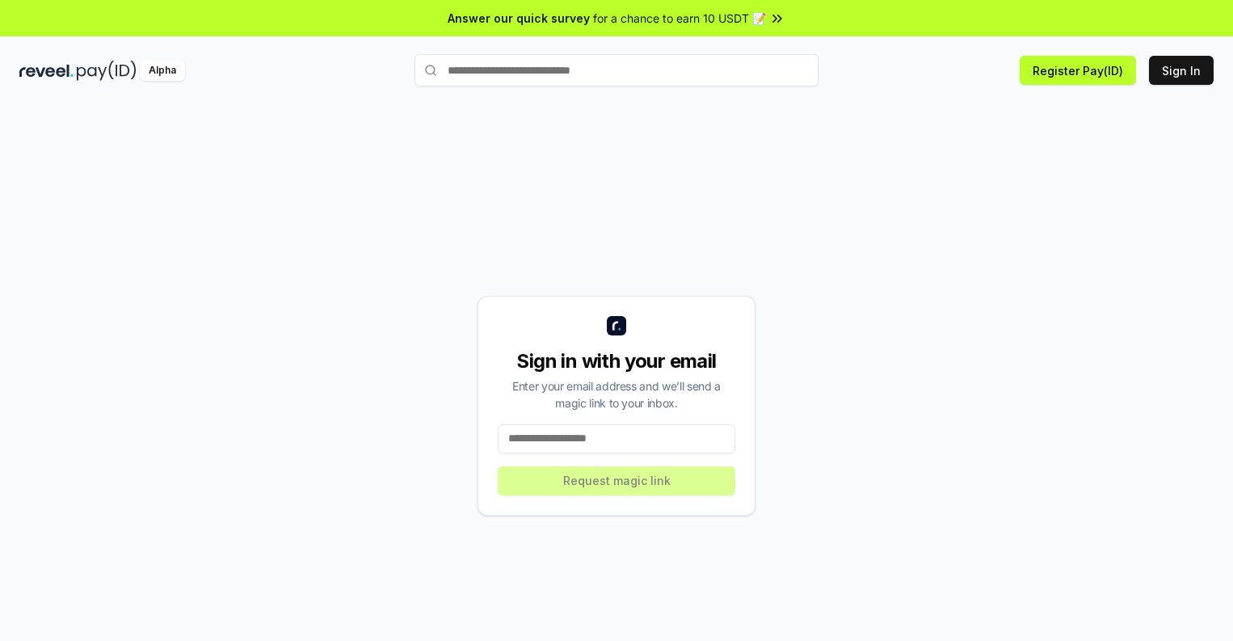 The height and width of the screenshot is (641, 1233). What do you see at coordinates (519, 18) in the screenshot?
I see `span: Answer our quick survey` at bounding box center [519, 18].